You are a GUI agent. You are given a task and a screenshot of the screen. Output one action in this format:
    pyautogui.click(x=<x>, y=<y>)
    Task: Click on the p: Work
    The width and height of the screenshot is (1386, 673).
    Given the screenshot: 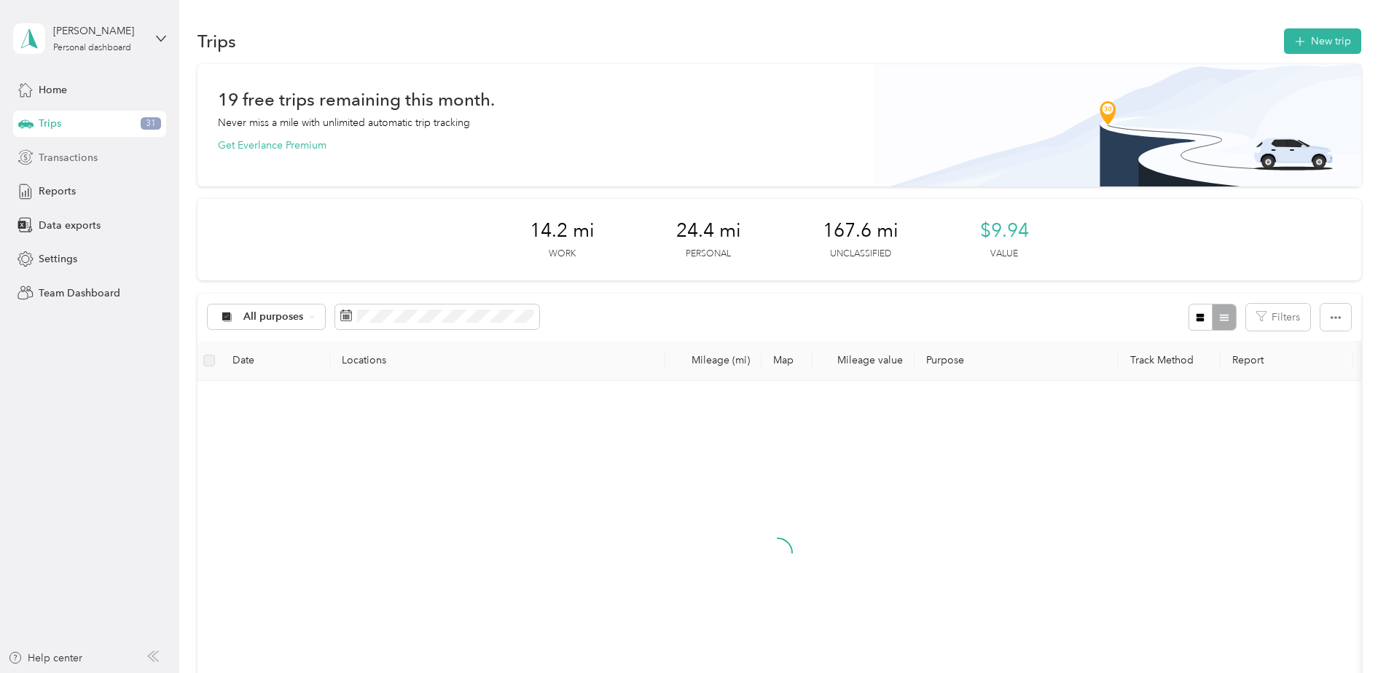 What is the action you would take?
    pyautogui.click(x=562, y=254)
    